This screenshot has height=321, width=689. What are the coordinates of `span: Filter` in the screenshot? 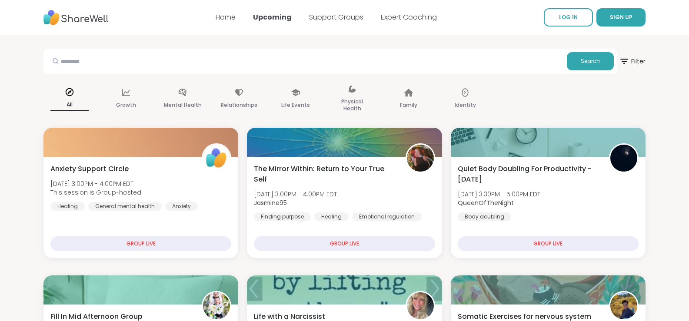 It's located at (632, 61).